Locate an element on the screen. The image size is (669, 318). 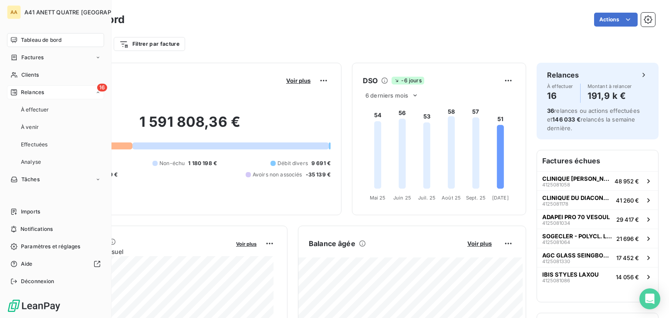
span: AGC GLASS SEINGBOUSE SAS is located at coordinates (577, 255).